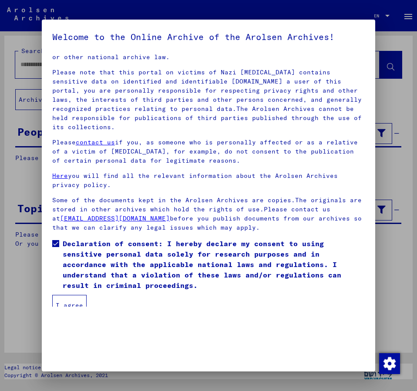  Describe the element at coordinates (389, 364) in the screenshot. I see `div: Change consent` at that location.